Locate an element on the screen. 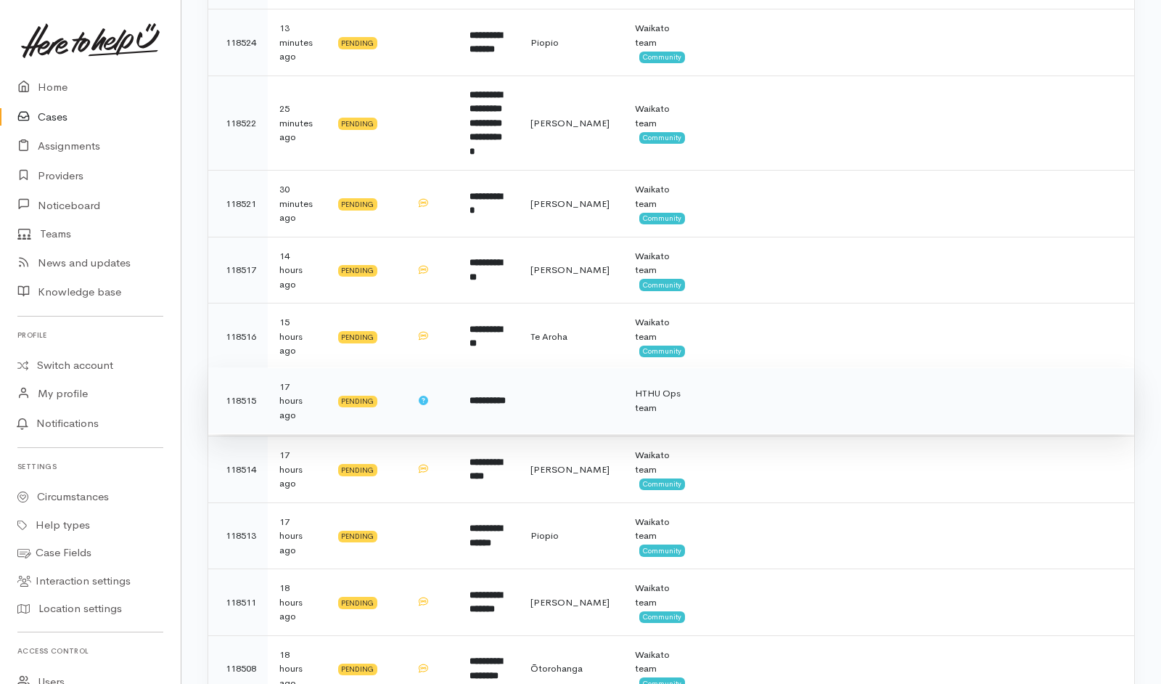  td: 118524 is located at coordinates (238, 43).